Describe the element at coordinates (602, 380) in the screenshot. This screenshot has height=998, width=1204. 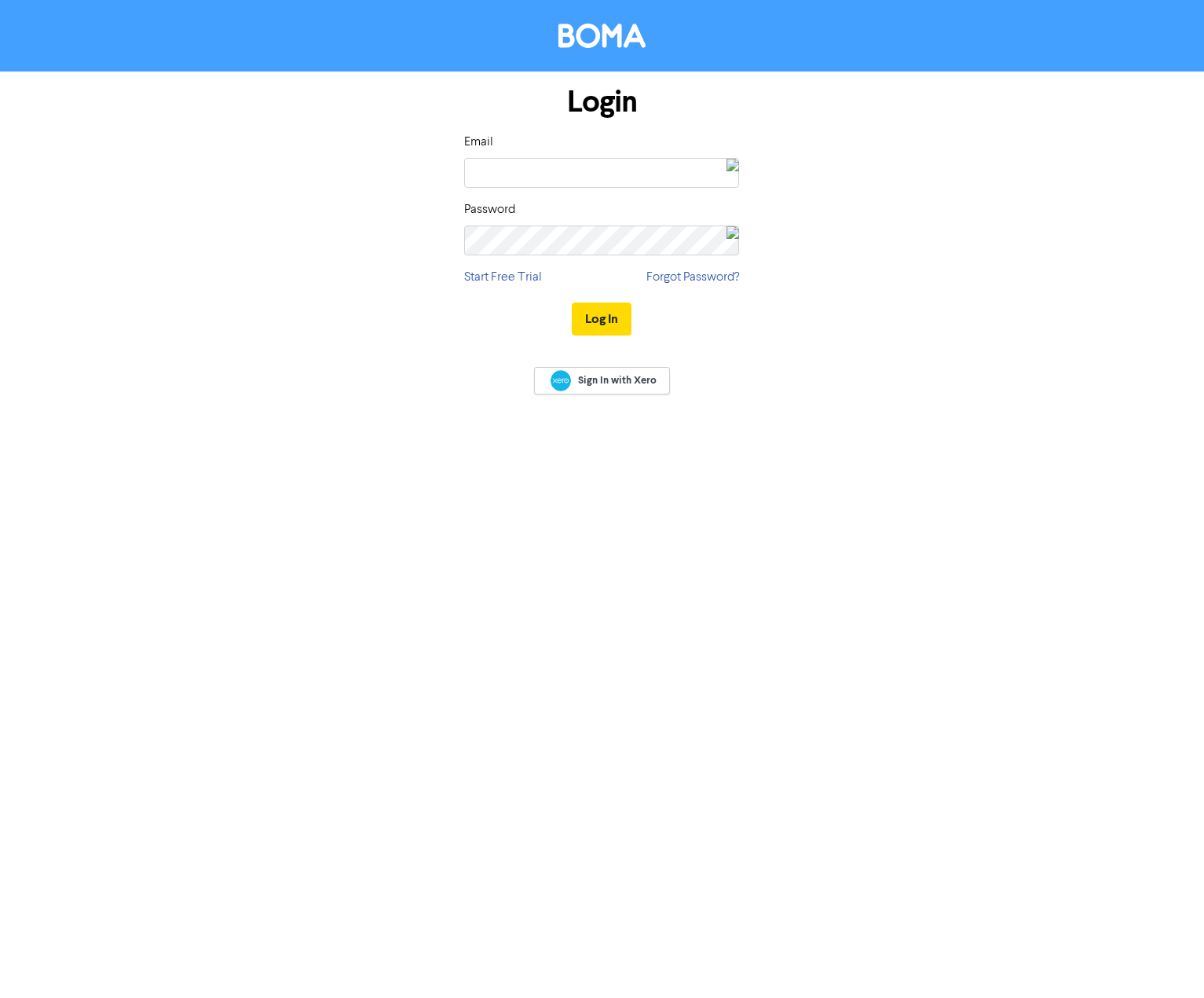
I see `a: Sign In with Xero` at that location.